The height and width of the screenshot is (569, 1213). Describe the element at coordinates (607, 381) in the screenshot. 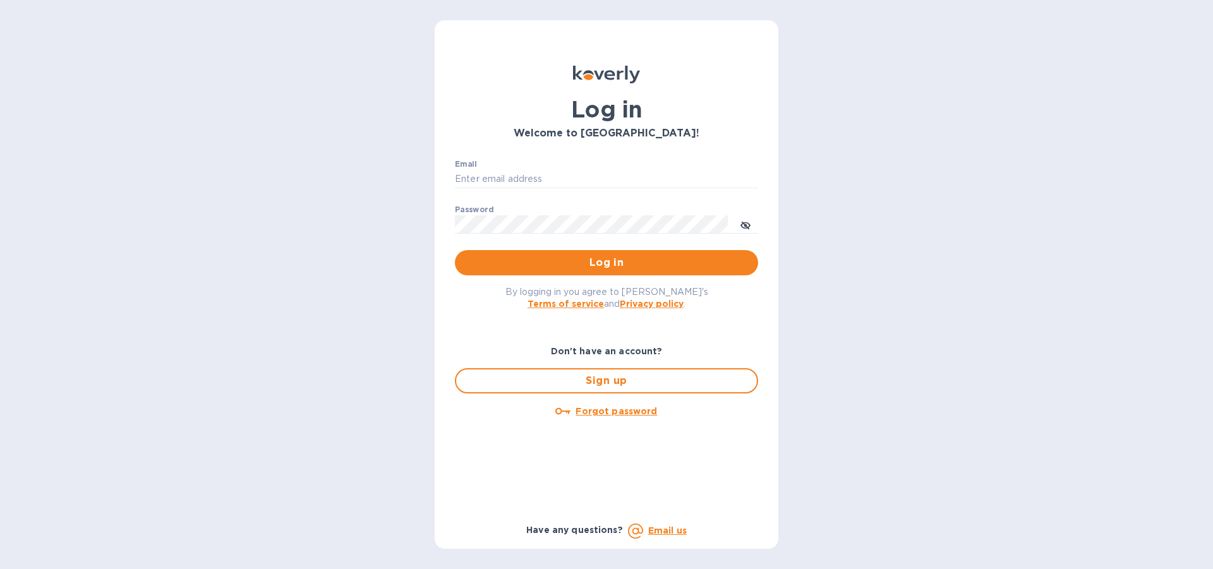

I see `button: Sign up` at that location.